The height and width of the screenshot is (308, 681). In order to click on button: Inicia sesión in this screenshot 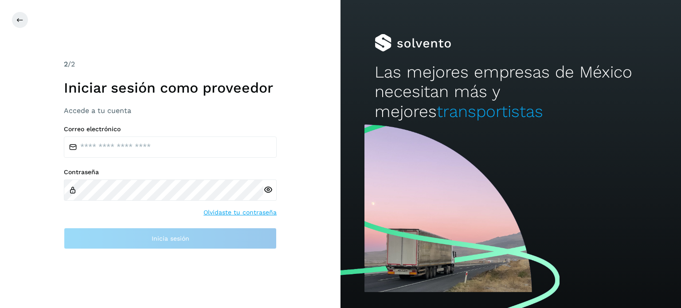, I will do `click(170, 239)`.